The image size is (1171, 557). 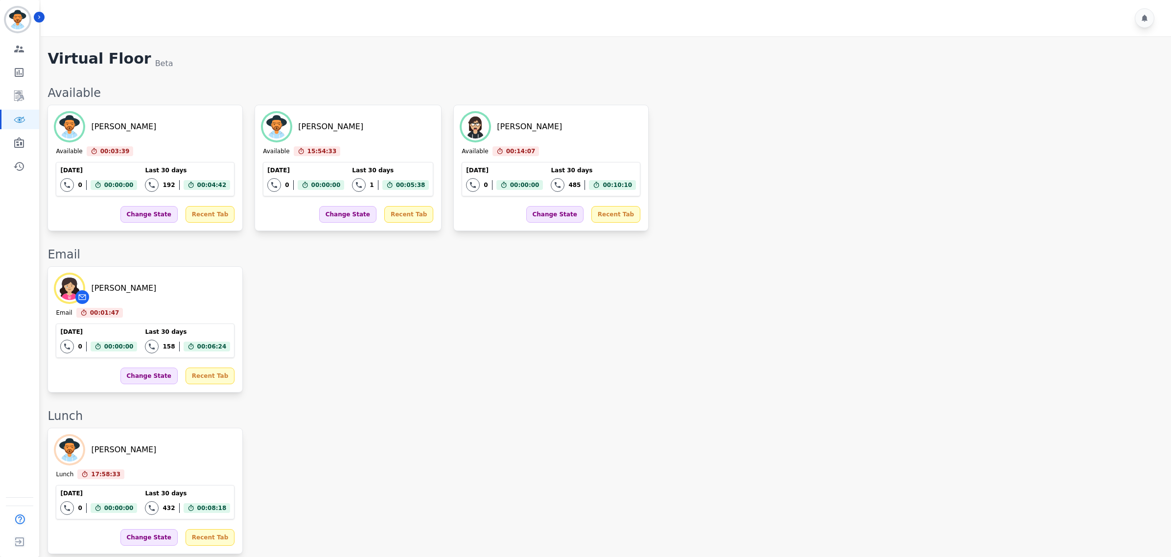 I want to click on span: 00:01:47, so click(x=105, y=313).